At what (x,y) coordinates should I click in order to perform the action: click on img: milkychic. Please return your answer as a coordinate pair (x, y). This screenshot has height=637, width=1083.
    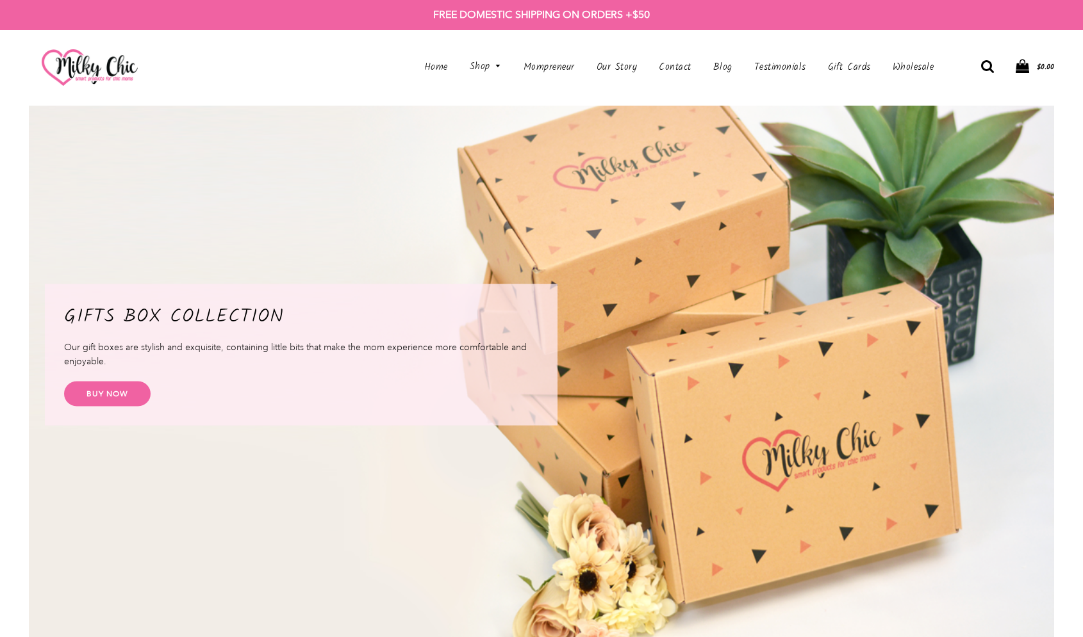
    Looking at the image, I should click on (90, 67).